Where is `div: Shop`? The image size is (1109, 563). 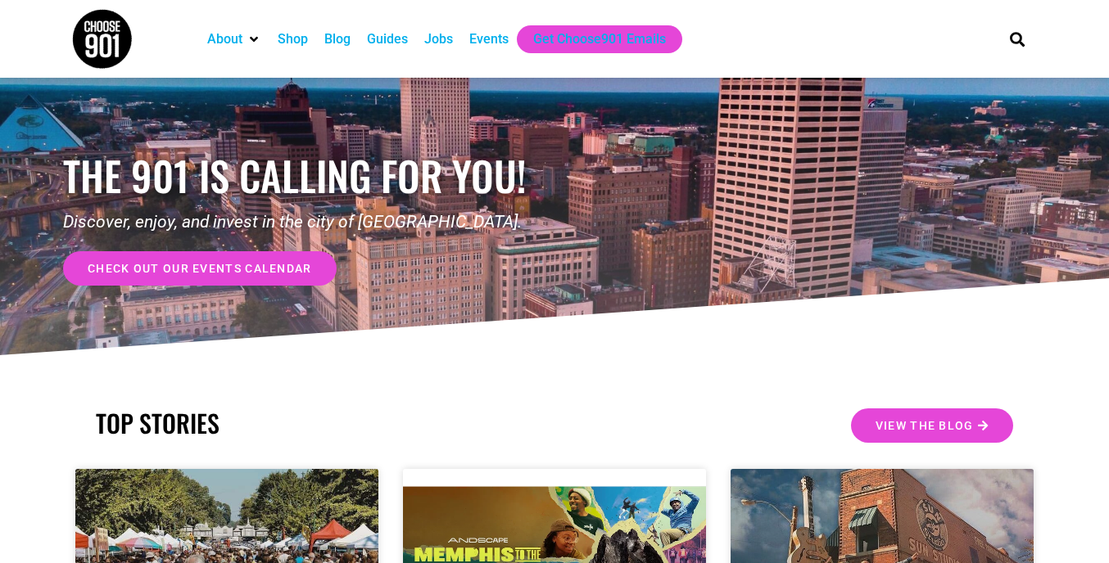 div: Shop is located at coordinates (292, 39).